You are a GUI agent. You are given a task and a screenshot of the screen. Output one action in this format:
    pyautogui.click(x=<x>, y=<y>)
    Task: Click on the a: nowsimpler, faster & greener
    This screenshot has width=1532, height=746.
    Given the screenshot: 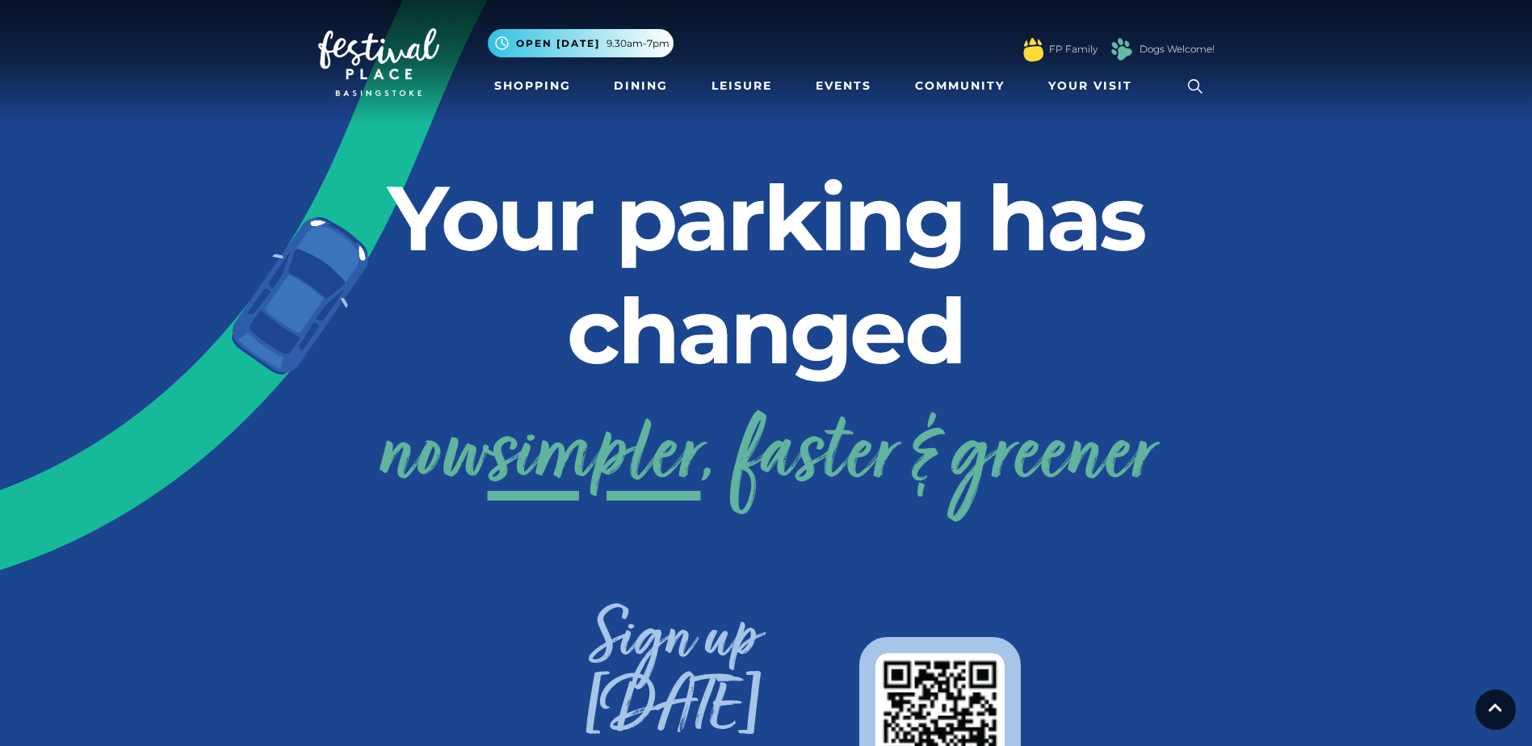 What is the action you would take?
    pyautogui.click(x=766, y=458)
    